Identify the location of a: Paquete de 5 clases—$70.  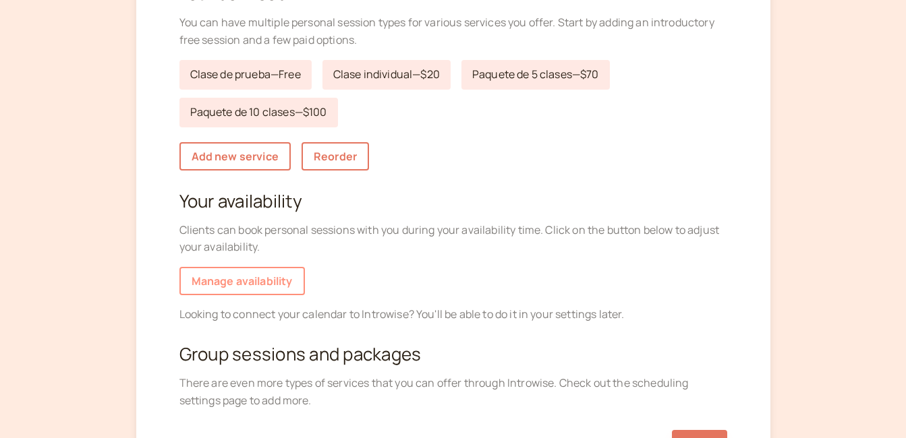
(535, 75).